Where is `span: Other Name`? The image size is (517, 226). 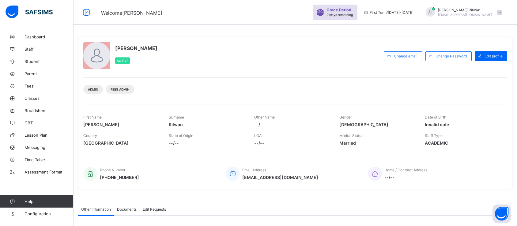 span: Other Name is located at coordinates (265, 117).